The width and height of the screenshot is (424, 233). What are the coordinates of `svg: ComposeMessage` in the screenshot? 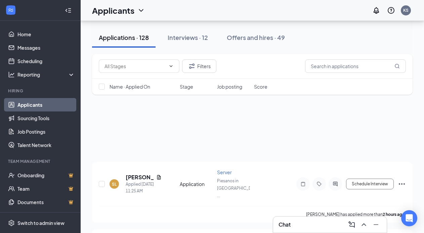 It's located at (351, 225).